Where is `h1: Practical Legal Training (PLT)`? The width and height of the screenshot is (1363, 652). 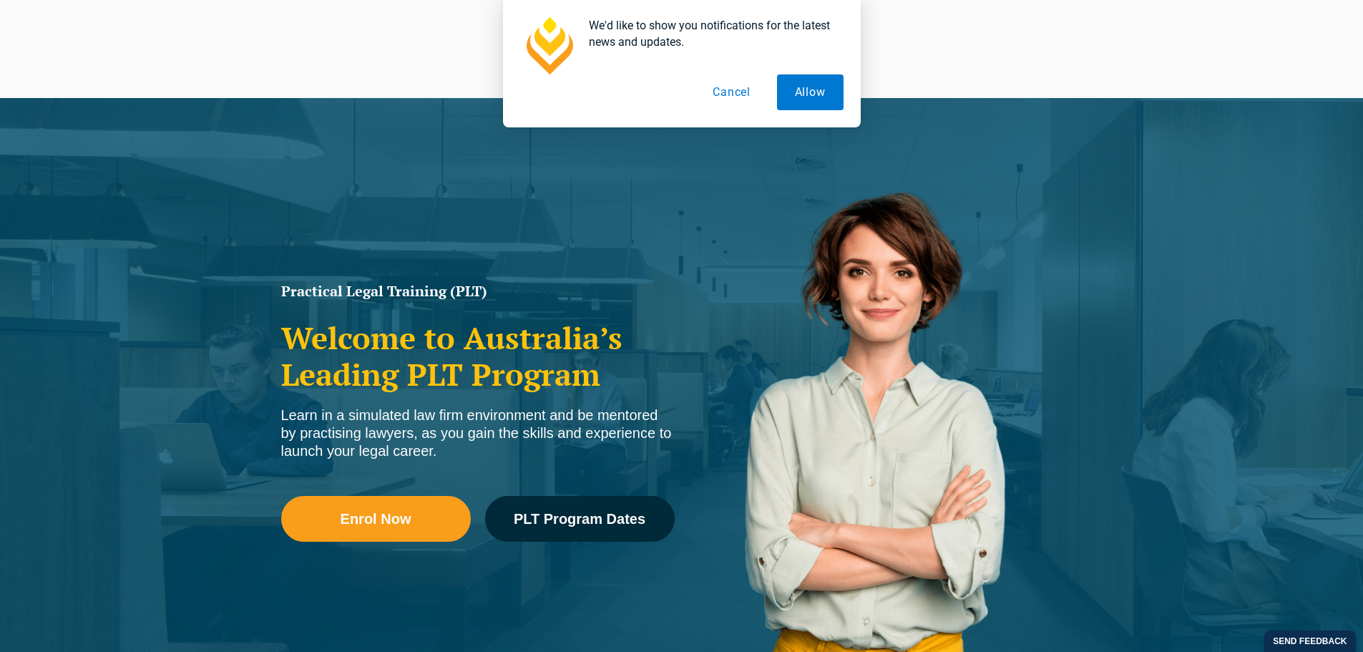 h1: Practical Legal Training (PLT) is located at coordinates (478, 291).